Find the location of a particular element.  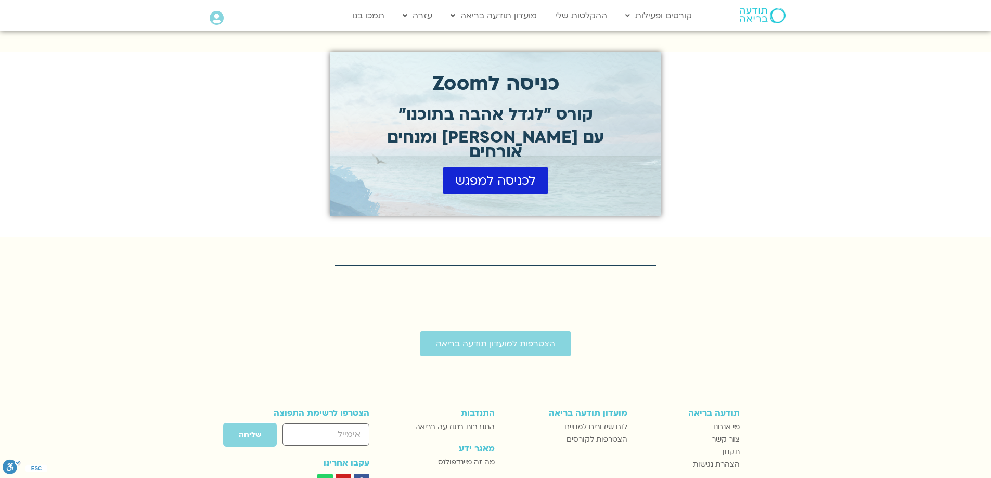

a: לוח שידורים למנויים is located at coordinates (566, 427).